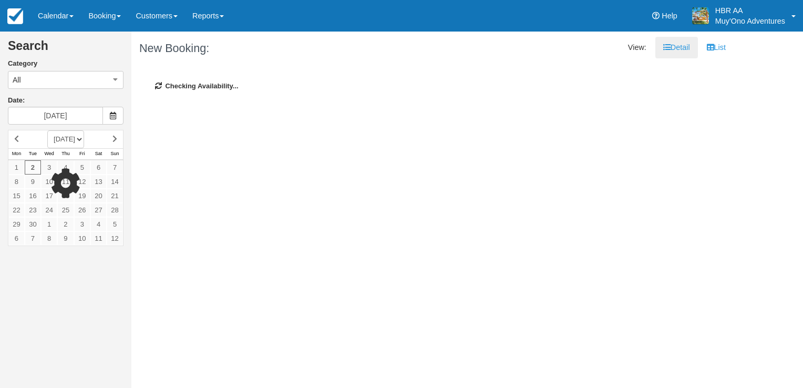 The image size is (803, 388). Describe the element at coordinates (637, 47) in the screenshot. I see `li: View:` at that location.